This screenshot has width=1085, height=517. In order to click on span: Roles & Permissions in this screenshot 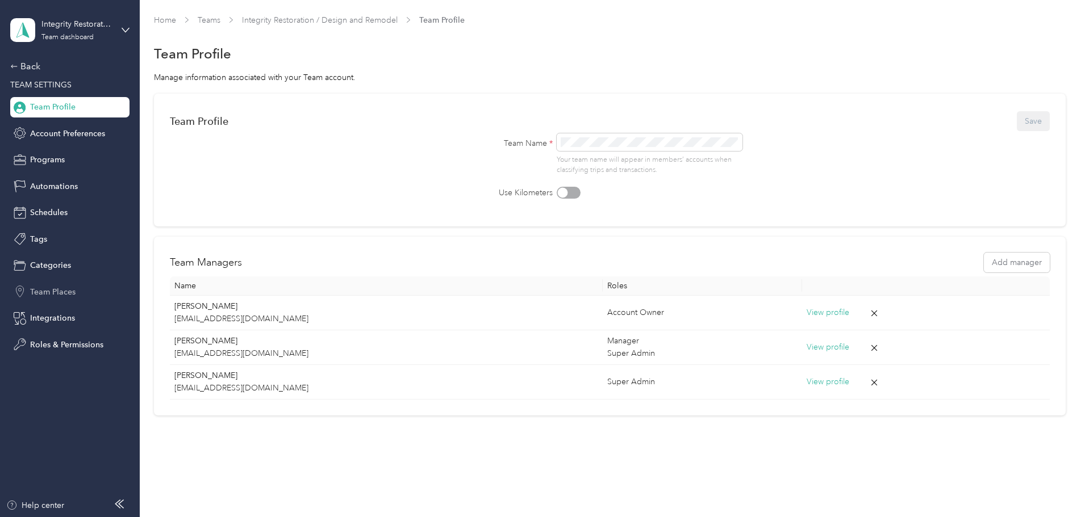, I will do `click(66, 345)`.